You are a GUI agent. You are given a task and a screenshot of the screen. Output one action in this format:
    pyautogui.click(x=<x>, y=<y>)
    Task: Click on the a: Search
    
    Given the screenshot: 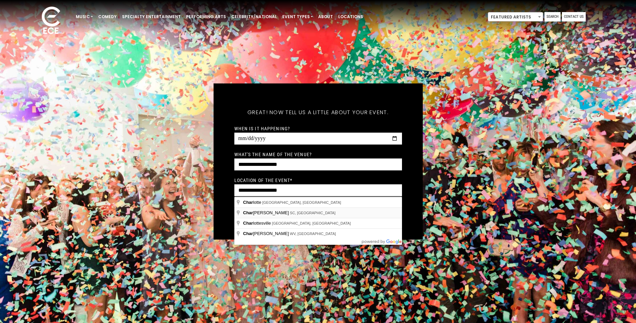 What is the action you would take?
    pyautogui.click(x=553, y=17)
    